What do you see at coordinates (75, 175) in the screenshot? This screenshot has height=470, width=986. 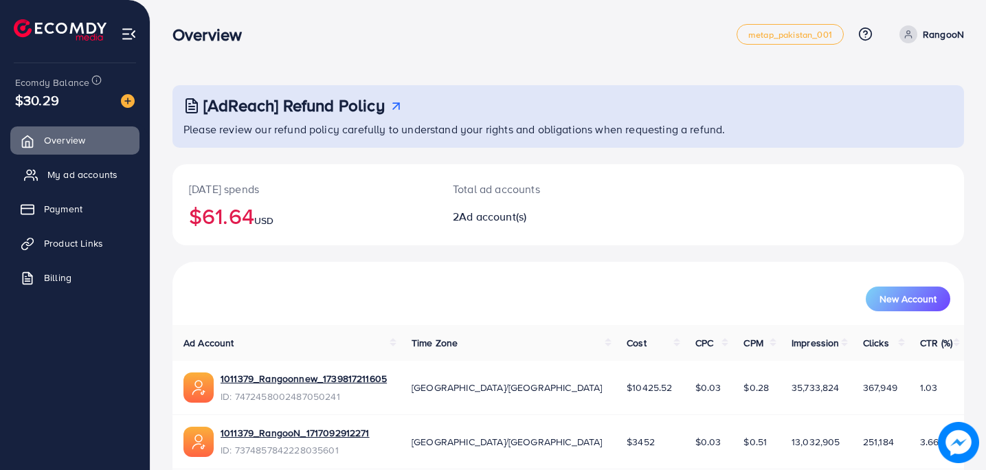 I see `a: My ad accounts` at bounding box center [75, 175].